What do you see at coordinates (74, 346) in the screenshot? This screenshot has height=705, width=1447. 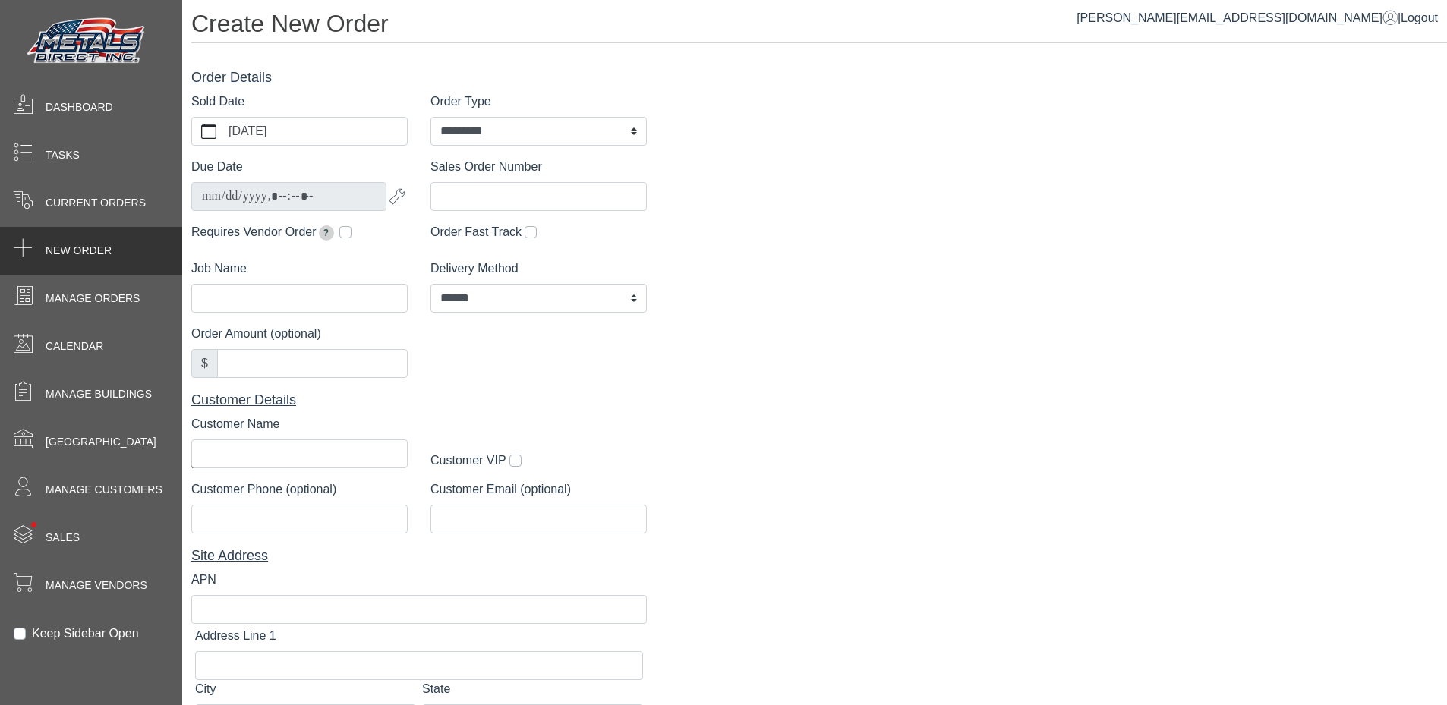 I see `span: Calendar` at bounding box center [74, 346].